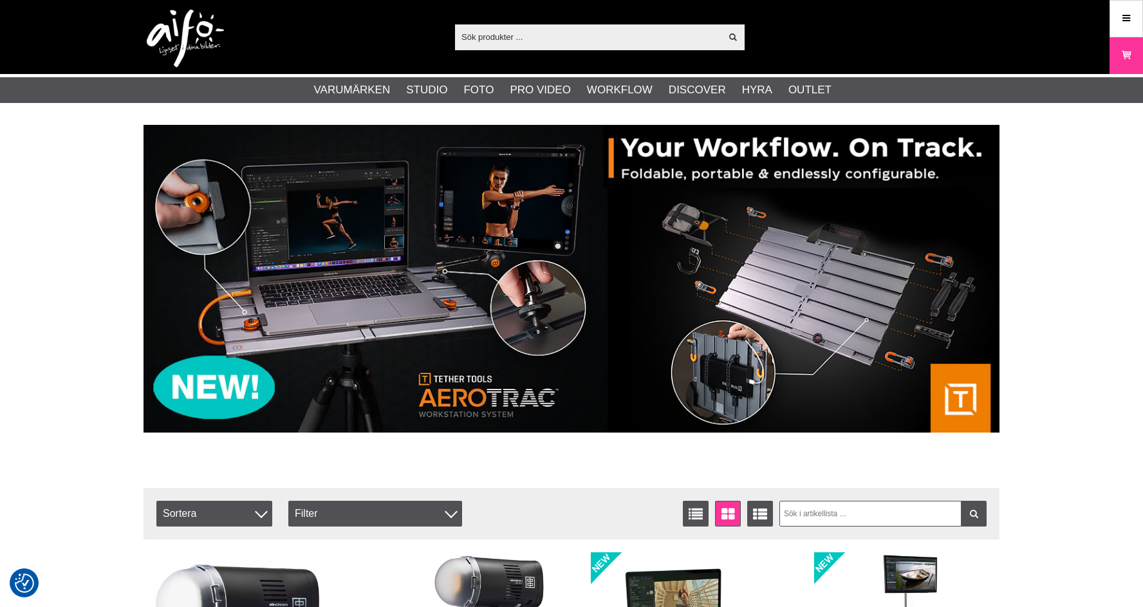 This screenshot has width=1143, height=607. What do you see at coordinates (757, 90) in the screenshot?
I see `a: Hyra` at bounding box center [757, 90].